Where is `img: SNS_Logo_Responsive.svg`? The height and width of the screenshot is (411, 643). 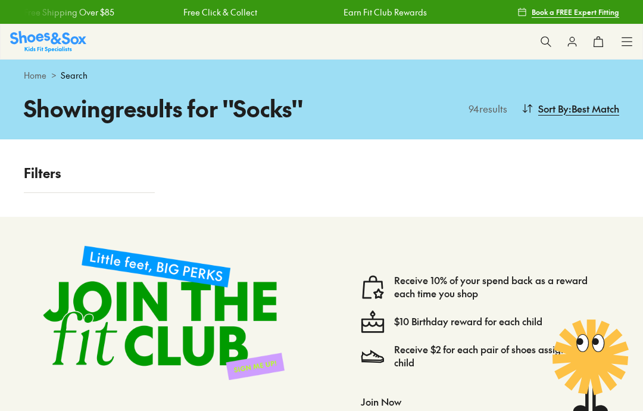
img: SNS_Logo_Responsive.svg is located at coordinates (48, 41).